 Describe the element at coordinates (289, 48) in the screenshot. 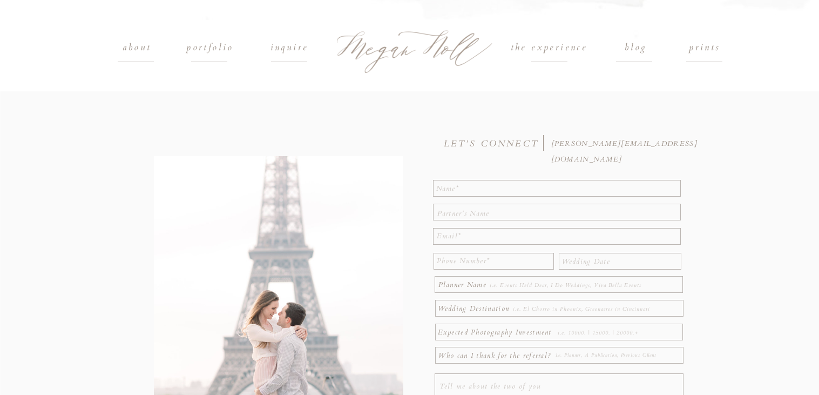

I see `h1: Inquire` at that location.